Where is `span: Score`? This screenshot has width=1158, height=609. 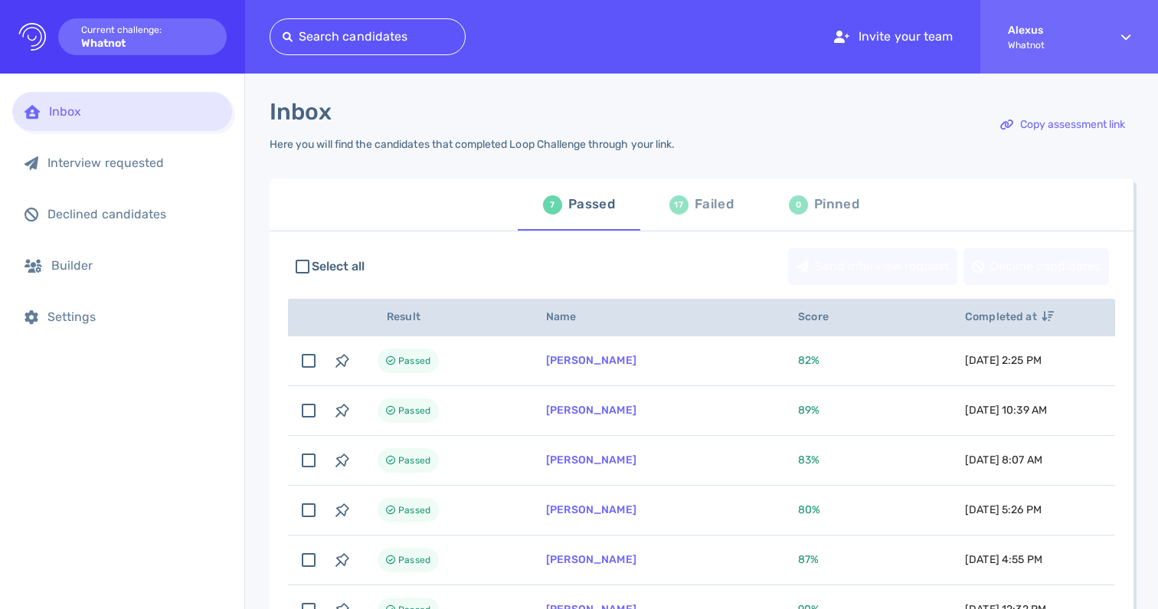
span: Score is located at coordinates (822, 316).